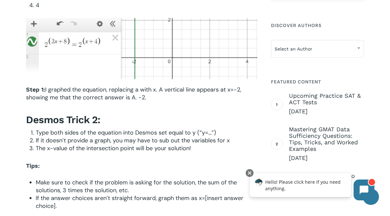 Image resolution: width=390 pixels, height=216 pixels. What do you see at coordinates (114, 148) in the screenshot?
I see `span: The x-value of the intersection point will be your solution!` at bounding box center [114, 148].